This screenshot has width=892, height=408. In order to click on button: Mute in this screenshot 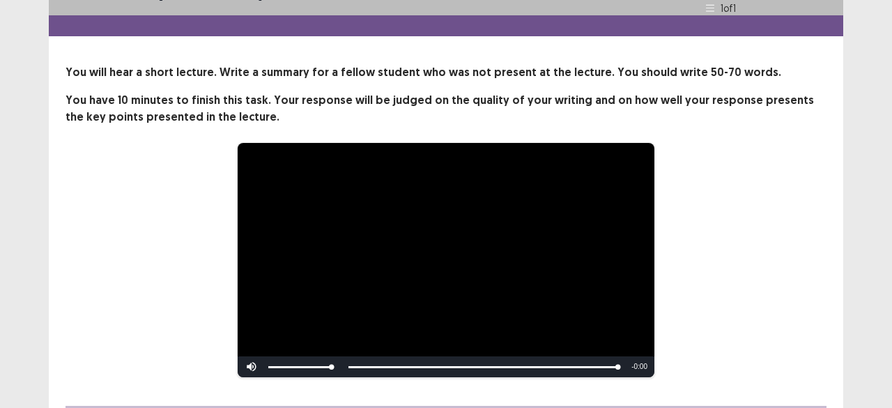, I will do `click(252, 367)`.